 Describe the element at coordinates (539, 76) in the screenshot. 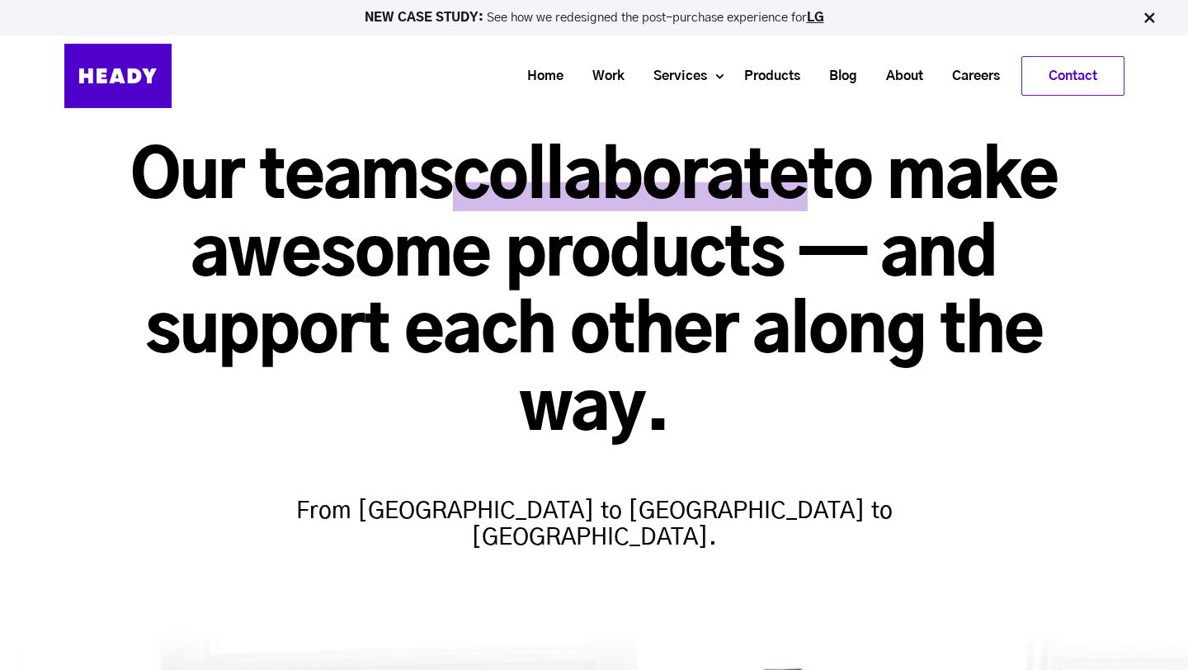

I see `a: Home` at that location.